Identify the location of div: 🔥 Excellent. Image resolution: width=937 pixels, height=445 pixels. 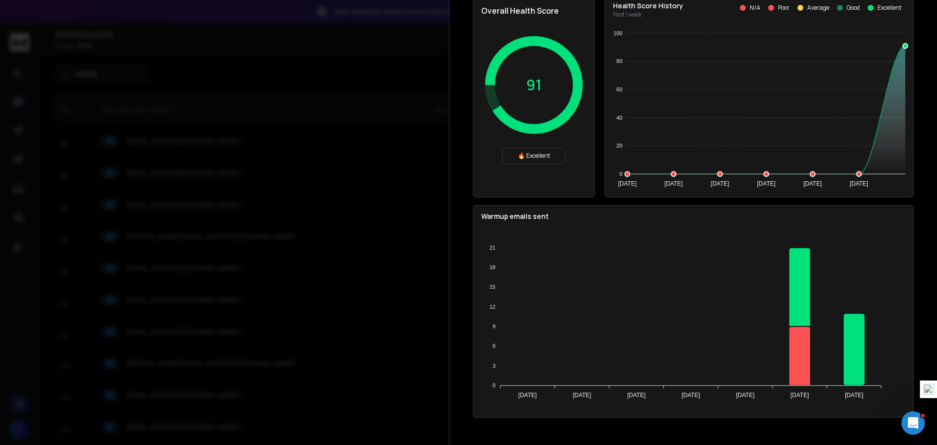
(534, 156).